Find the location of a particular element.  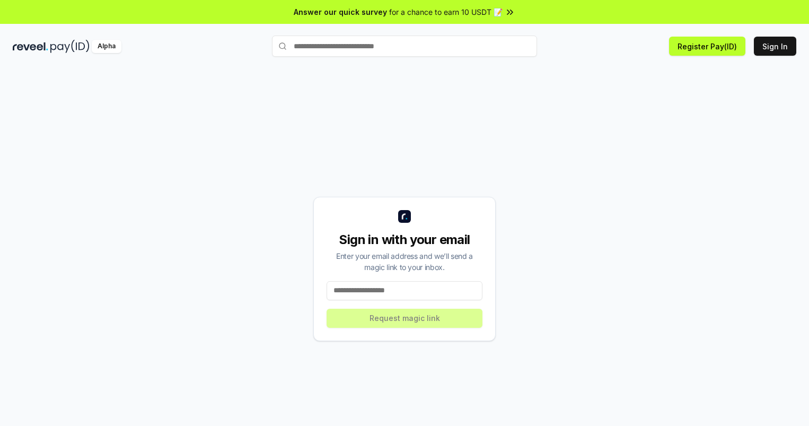

img: reveel_dark is located at coordinates (30, 46).